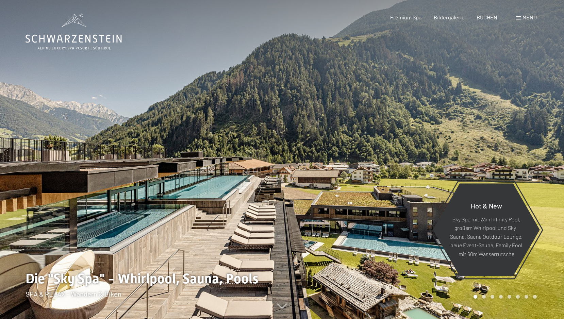  I want to click on a: Premium Spa, so click(406, 17).